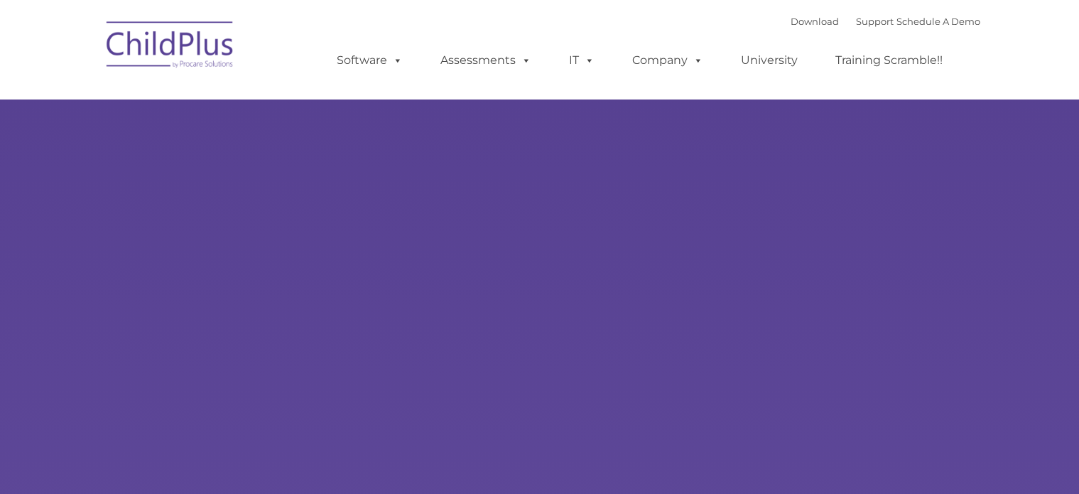  Describe the element at coordinates (815, 21) in the screenshot. I see `a: Download` at that location.